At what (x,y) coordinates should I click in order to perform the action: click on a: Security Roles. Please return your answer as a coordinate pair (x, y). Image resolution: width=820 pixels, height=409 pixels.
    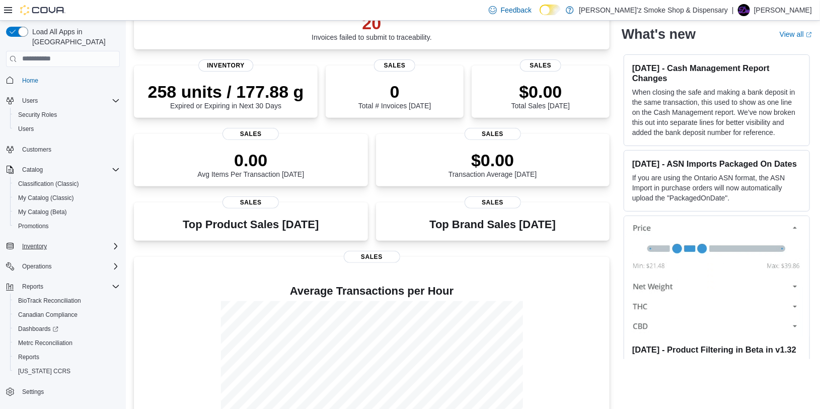
    Looking at the image, I should click on (37, 115).